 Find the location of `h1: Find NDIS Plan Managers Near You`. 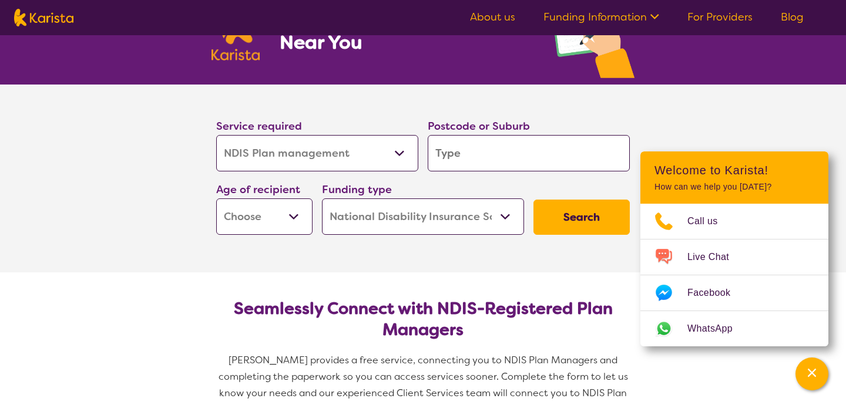

h1: Find NDIS Plan Managers Near You is located at coordinates (402, 31).